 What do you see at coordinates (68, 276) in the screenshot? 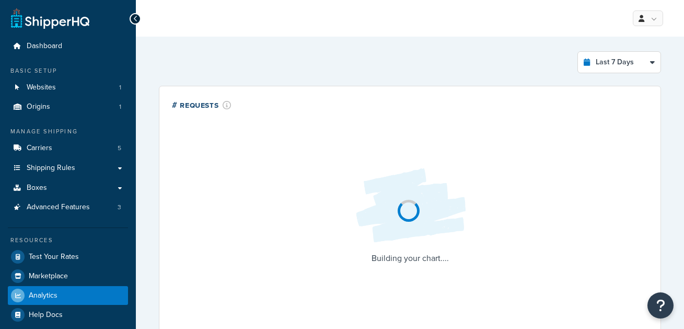
I see `a: Marketplace` at bounding box center [68, 276].